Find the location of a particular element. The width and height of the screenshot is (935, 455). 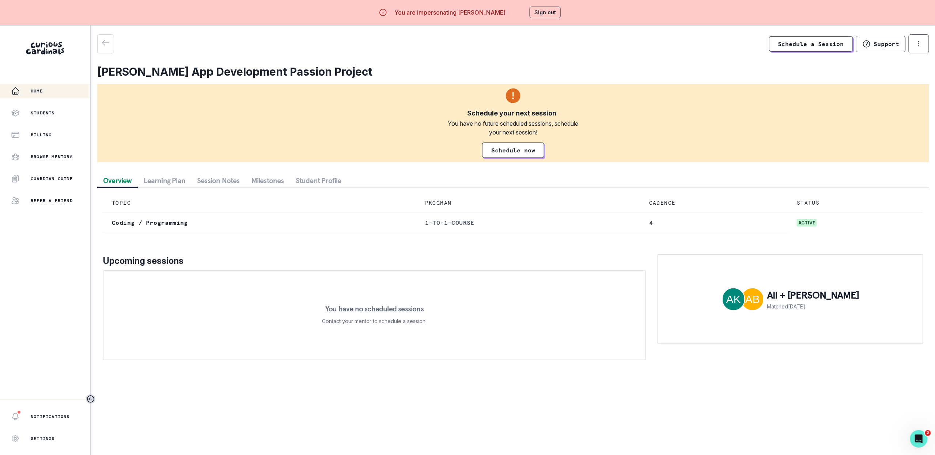

p: Browse Mentors is located at coordinates (52, 157).